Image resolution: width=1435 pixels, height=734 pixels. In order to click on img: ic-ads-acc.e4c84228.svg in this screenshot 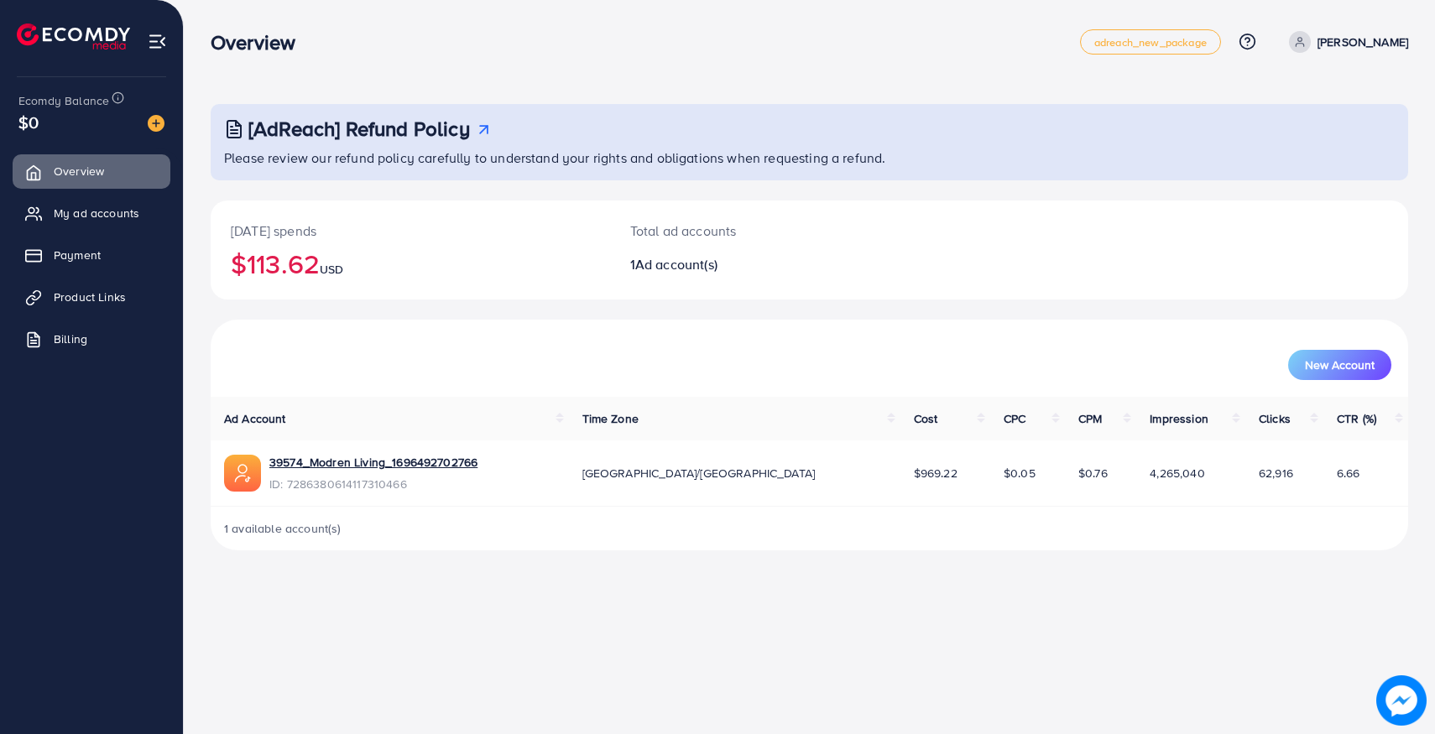, I will do `click(243, 473)`.